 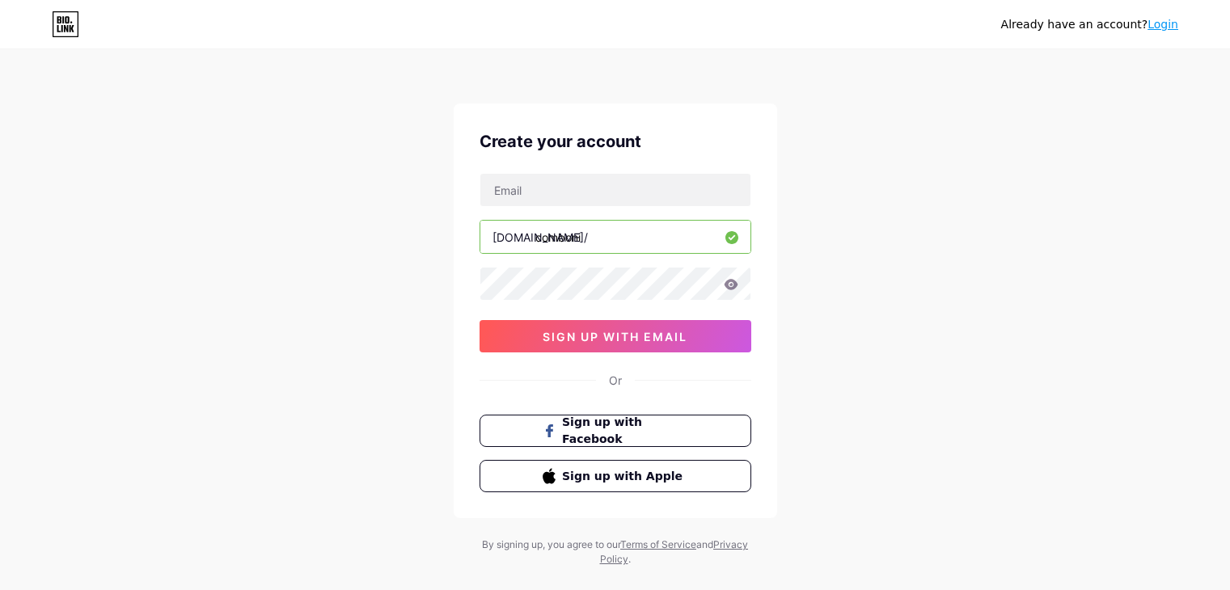 What do you see at coordinates (615, 190) in the screenshot?
I see `input: Email` at bounding box center [615, 190].